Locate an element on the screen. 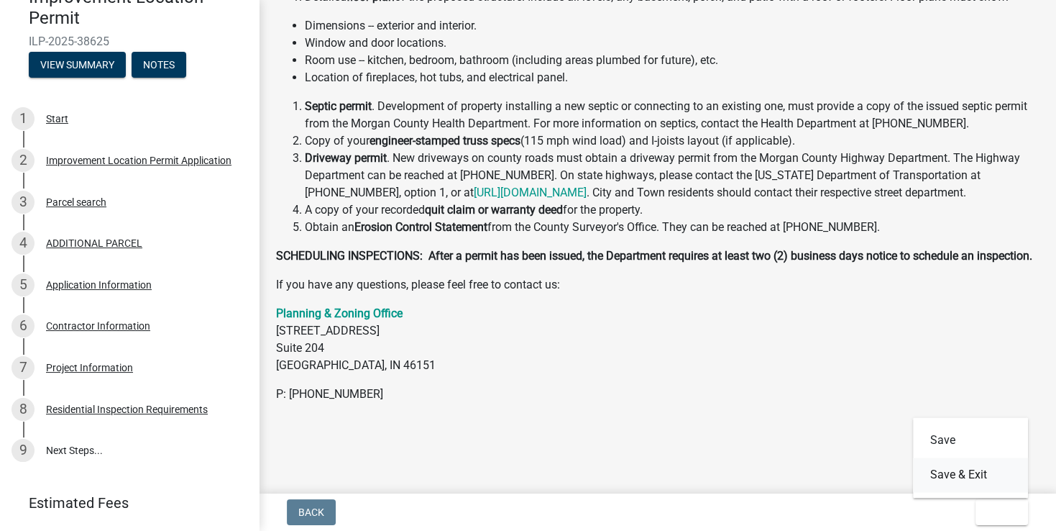 The width and height of the screenshot is (1056, 531). div: Start is located at coordinates (57, 119).